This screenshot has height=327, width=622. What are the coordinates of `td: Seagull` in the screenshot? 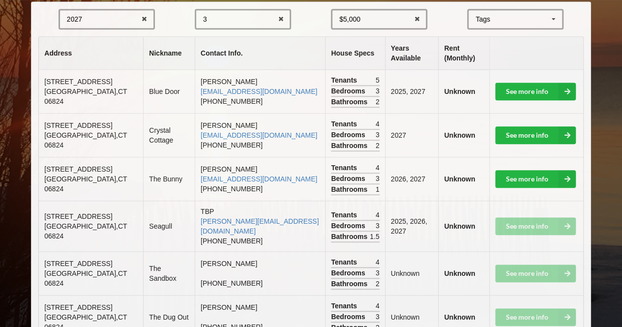 It's located at (169, 226).